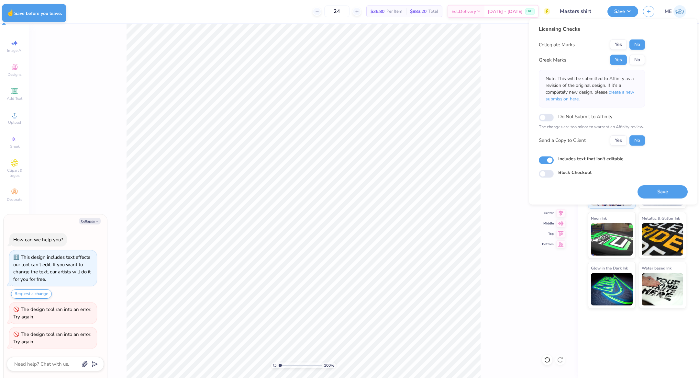 This screenshot has width=699, height=378. What do you see at coordinates (680, 11) in the screenshot?
I see `img: Maria Espena` at bounding box center [680, 11].